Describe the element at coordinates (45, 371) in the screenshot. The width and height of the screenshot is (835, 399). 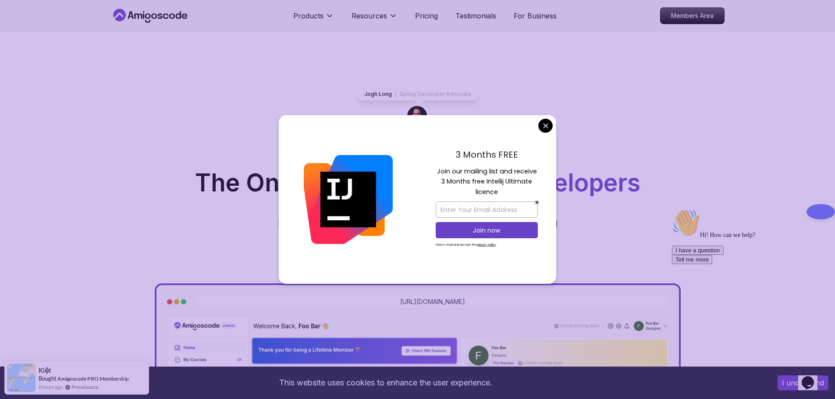
I see `span: Kiệt` at that location.